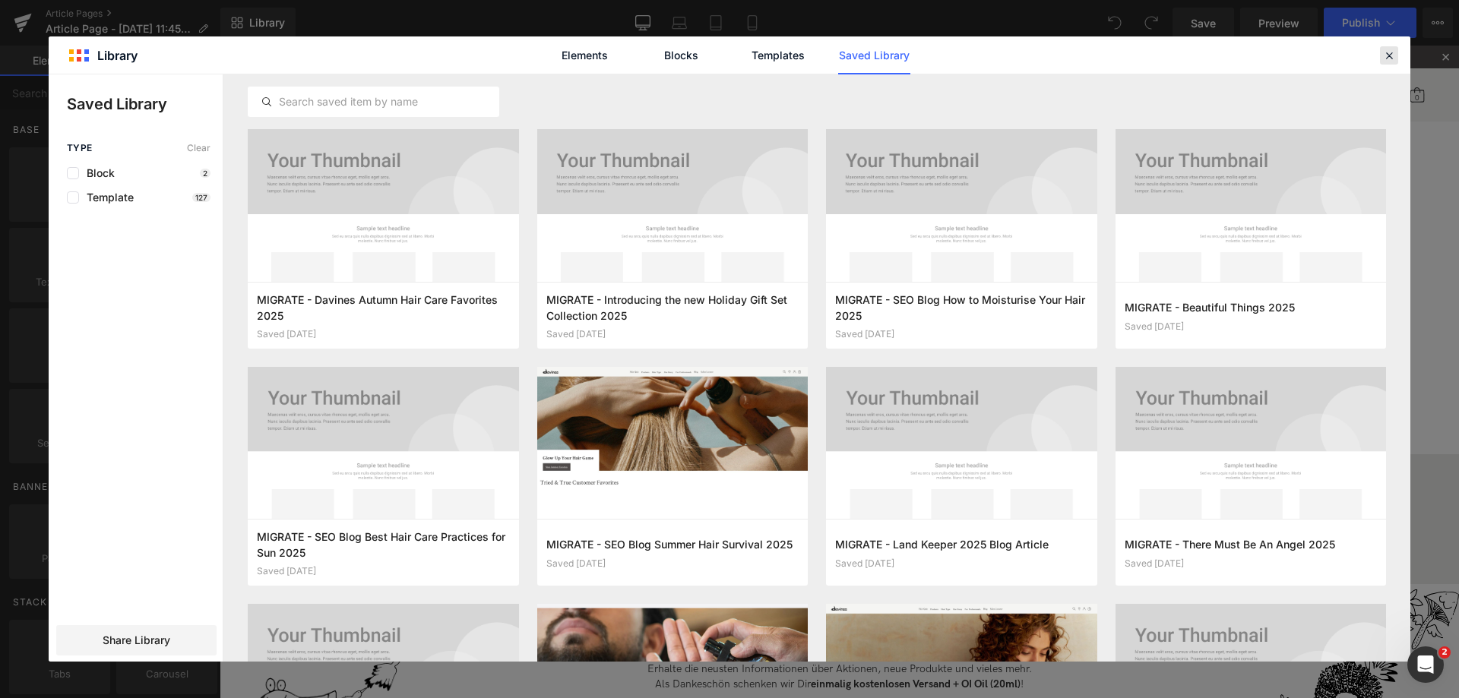 This screenshot has height=698, width=1459. Describe the element at coordinates (1251, 307) in the screenshot. I see `h3: MIGRATE - Beautiful Things 2025` at that location.